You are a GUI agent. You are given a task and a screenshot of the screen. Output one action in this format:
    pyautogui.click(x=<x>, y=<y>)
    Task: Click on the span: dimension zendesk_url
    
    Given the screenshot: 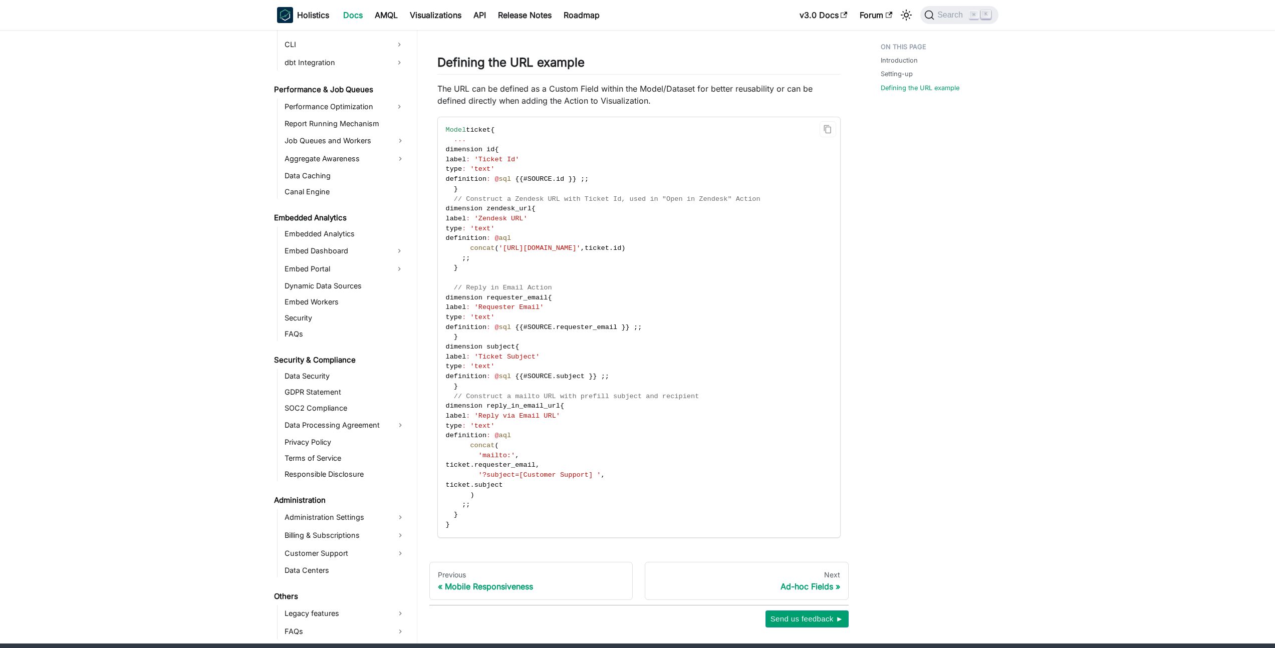 What is the action you would take?
    pyautogui.click(x=488, y=208)
    